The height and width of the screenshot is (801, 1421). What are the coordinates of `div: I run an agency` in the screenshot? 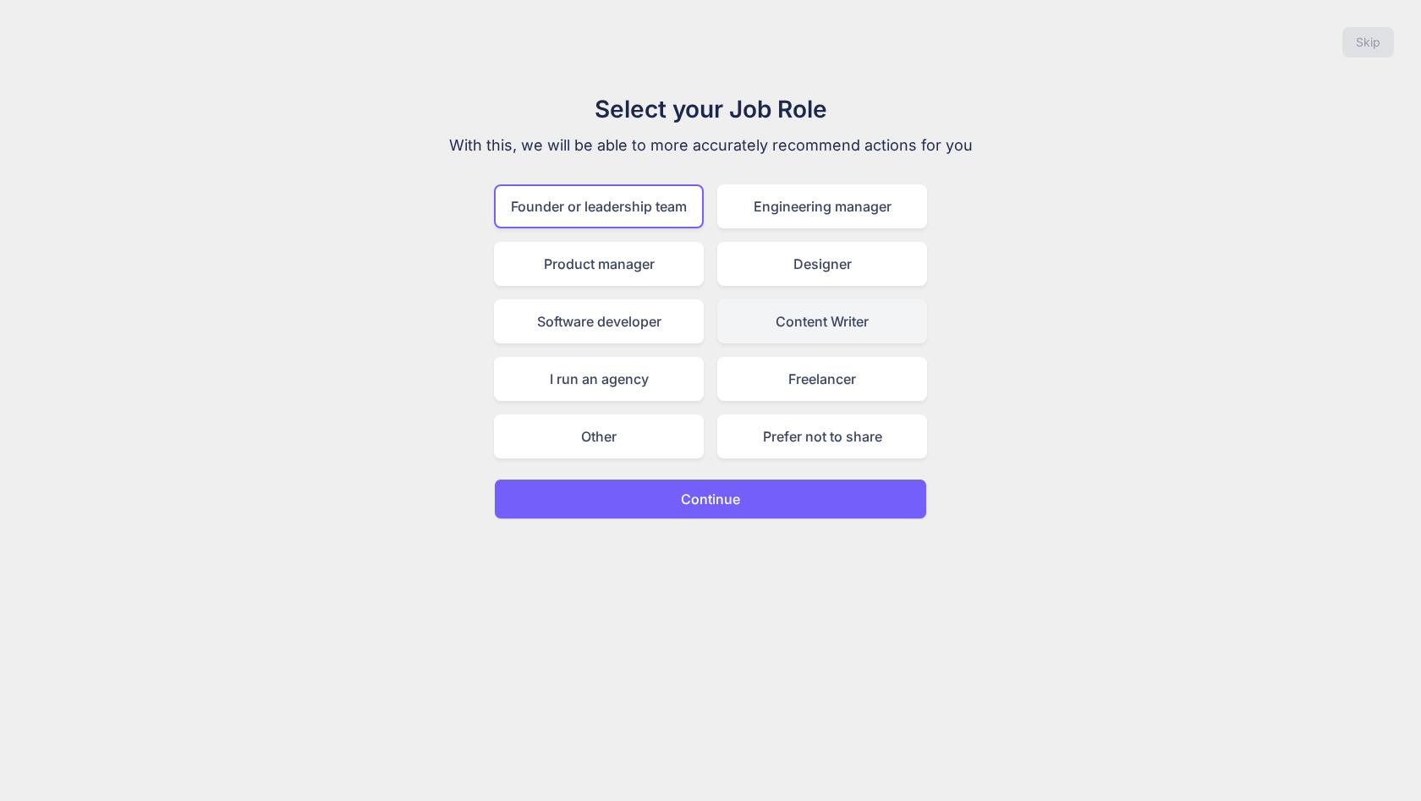 It's located at (599, 379).